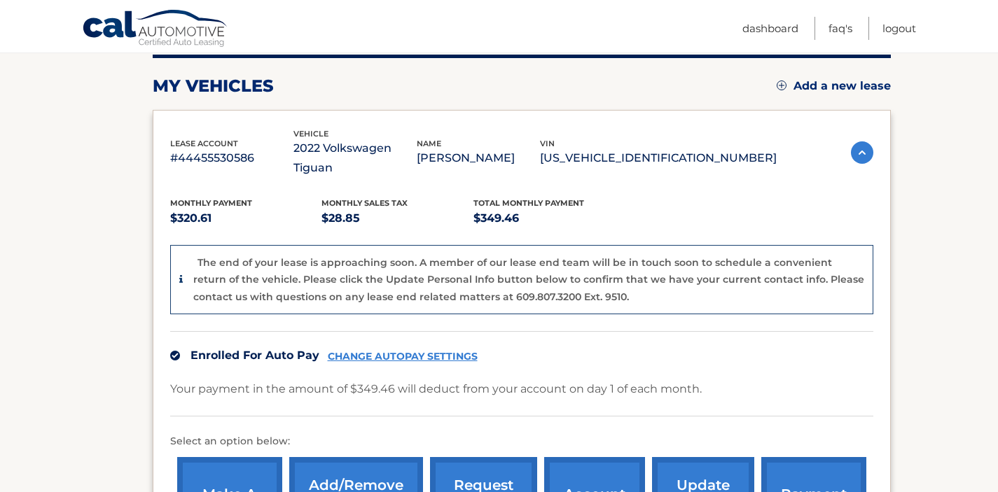 The height and width of the screenshot is (492, 998). Describe the element at coordinates (770, 28) in the screenshot. I see `a: Dashboard` at that location.